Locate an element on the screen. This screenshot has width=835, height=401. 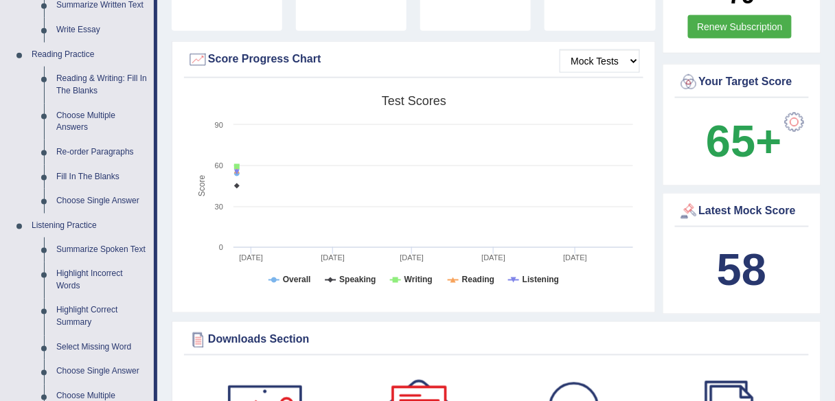
text: 30 is located at coordinates (219, 207).